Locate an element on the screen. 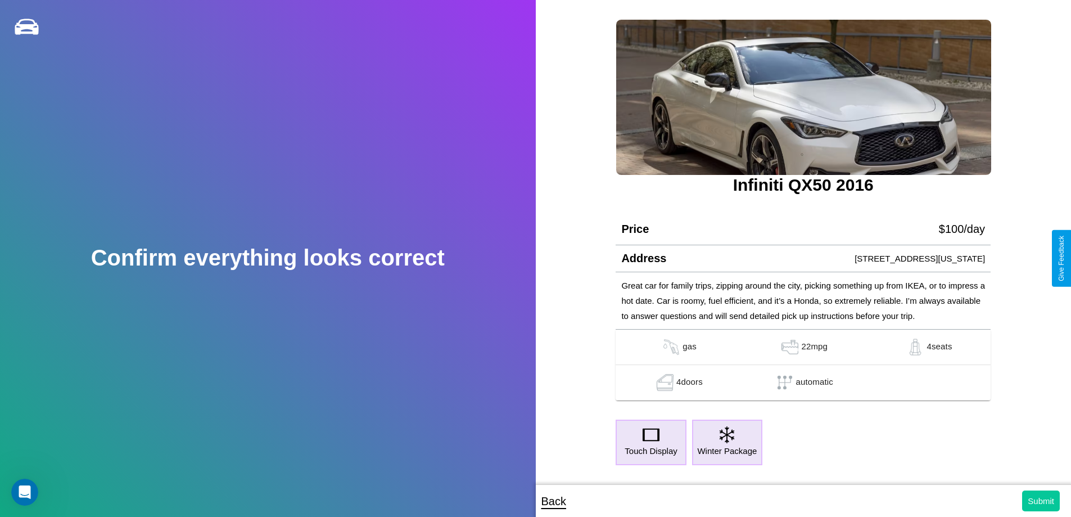 The width and height of the screenshot is (1071, 517). p: Back is located at coordinates (554, 501).